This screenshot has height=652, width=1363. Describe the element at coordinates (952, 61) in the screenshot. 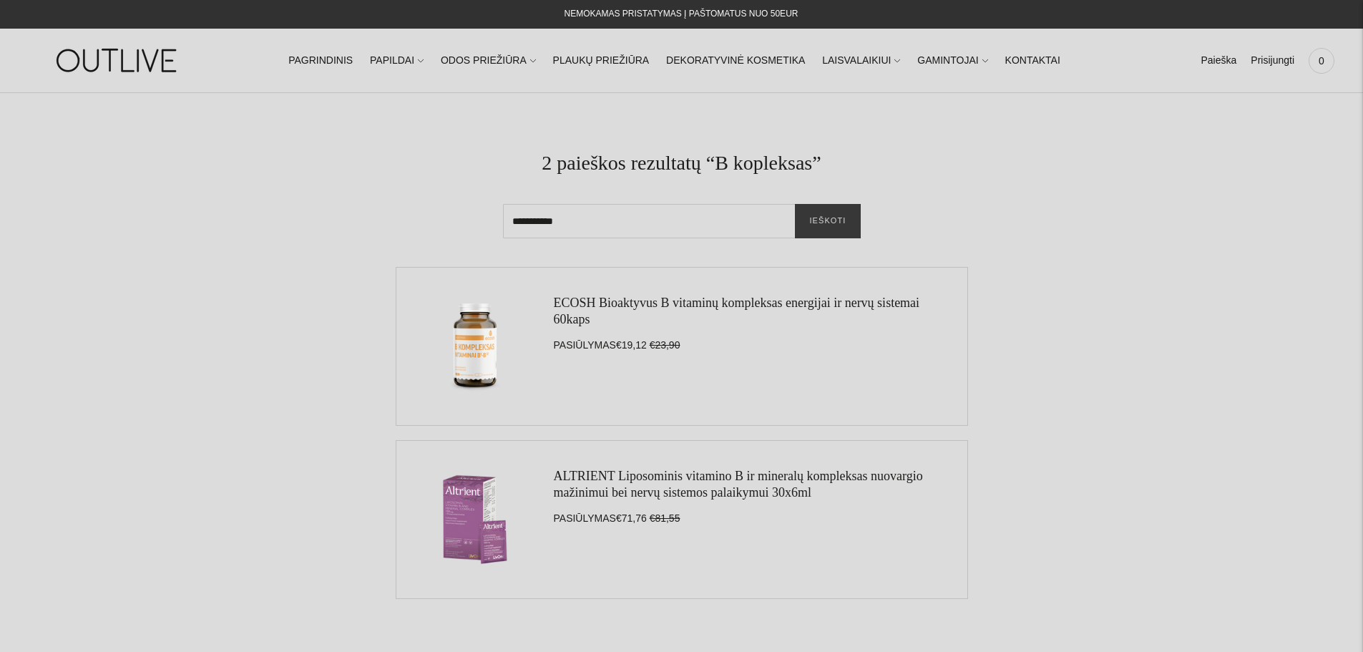

I see `a: GAMINTOJAI` at that location.